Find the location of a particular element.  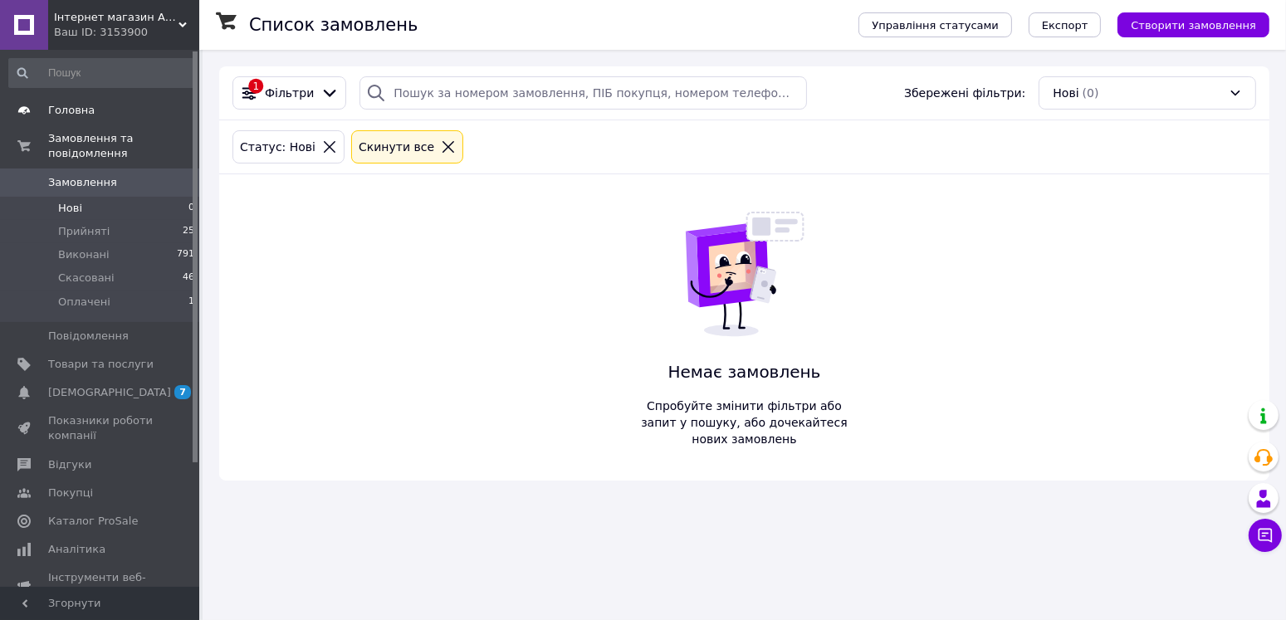

span: Експорт is located at coordinates (1065, 25).